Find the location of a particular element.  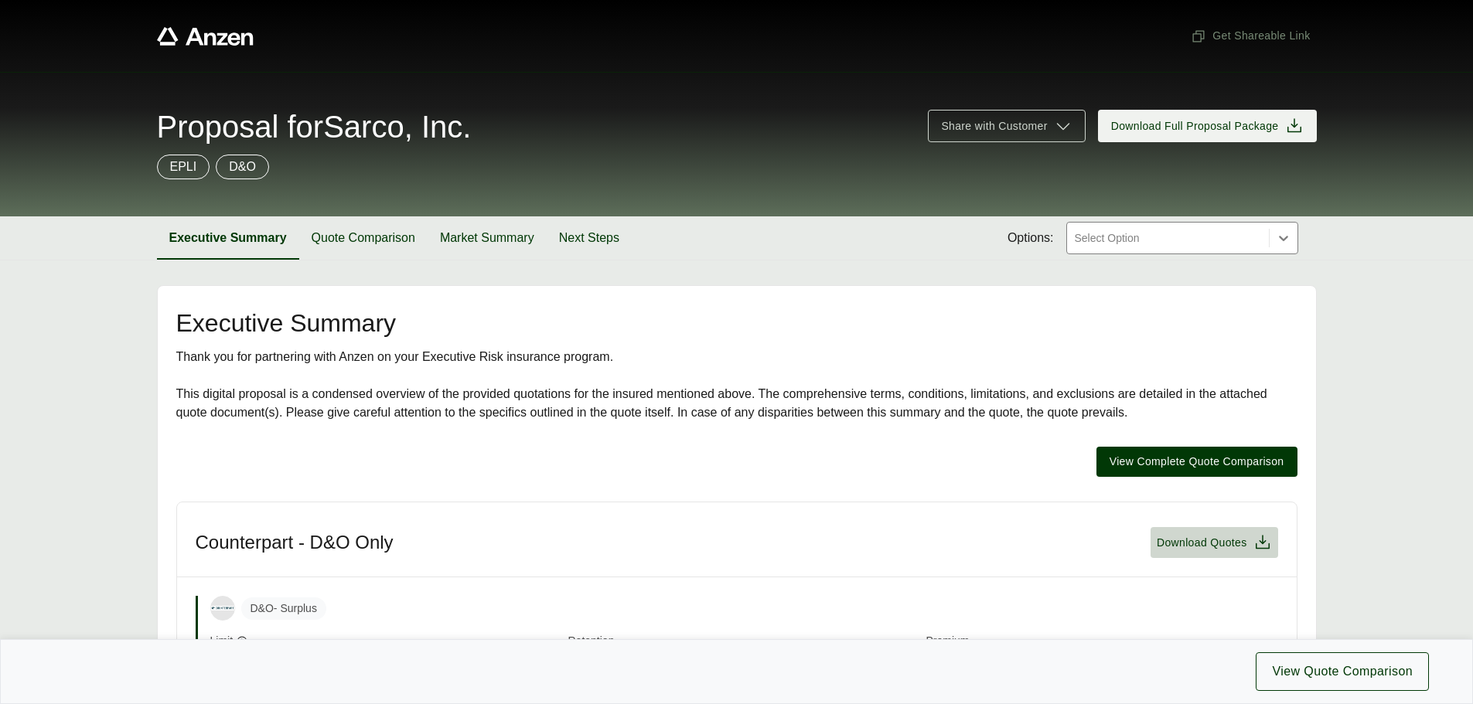

button: Get Shareable Link is located at coordinates (1250, 36).